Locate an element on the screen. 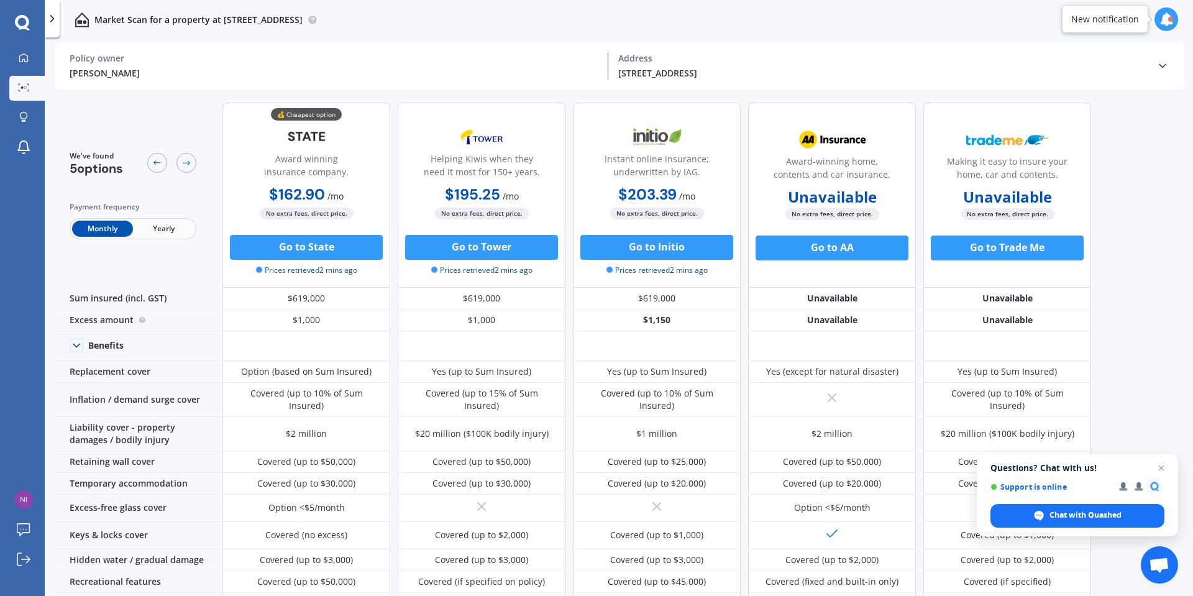 The width and height of the screenshot is (1193, 596). img: AA.webp is located at coordinates (832, 140).